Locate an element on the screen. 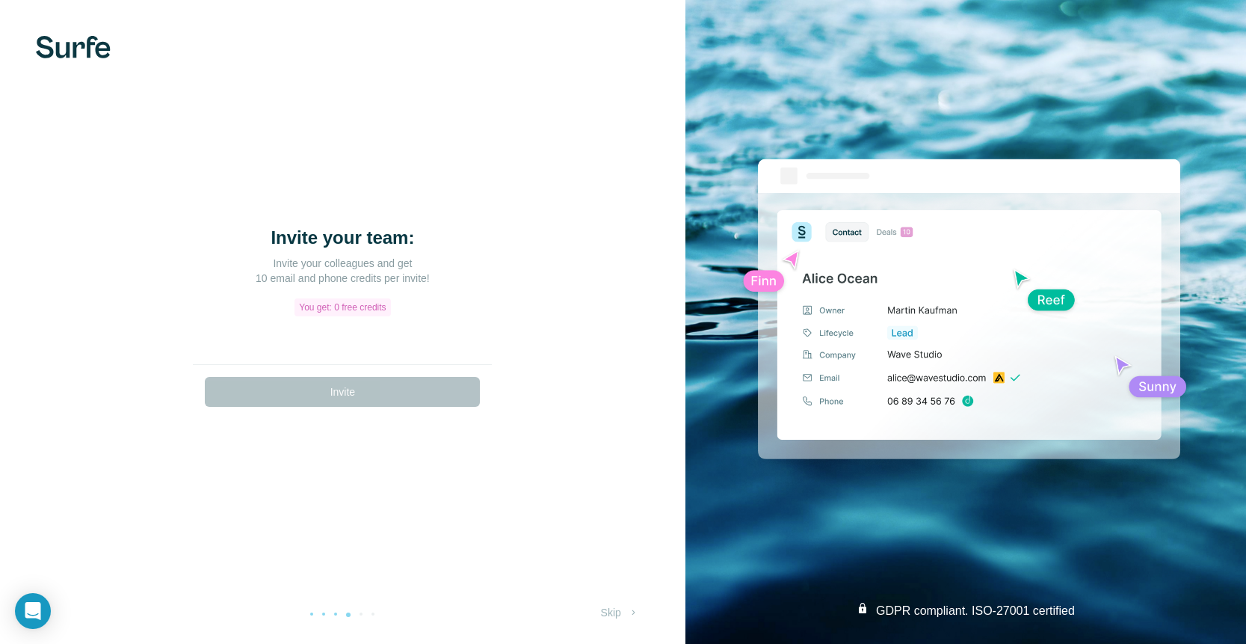  h1: Invite your team: is located at coordinates (342, 238).